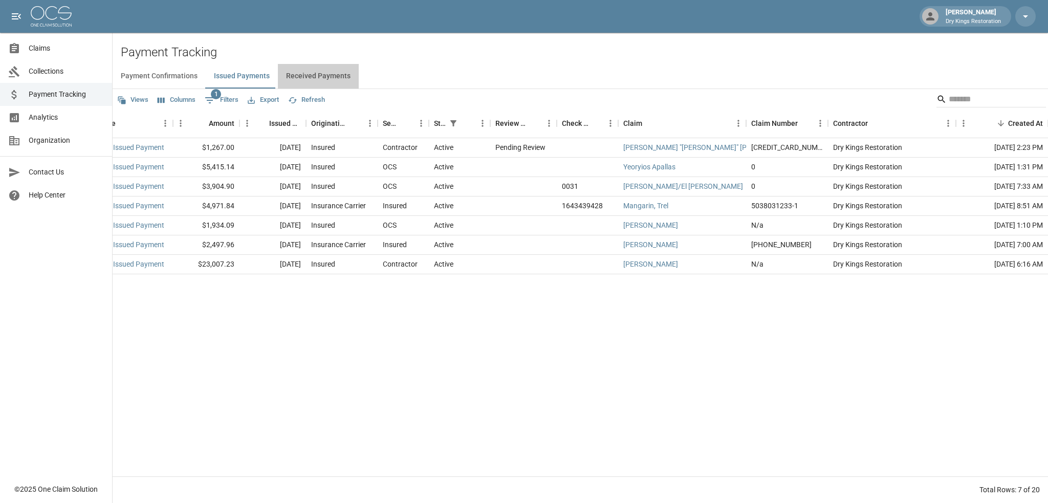  Describe the element at coordinates (453, 123) in the screenshot. I see `div: 1 active filter` at that location.